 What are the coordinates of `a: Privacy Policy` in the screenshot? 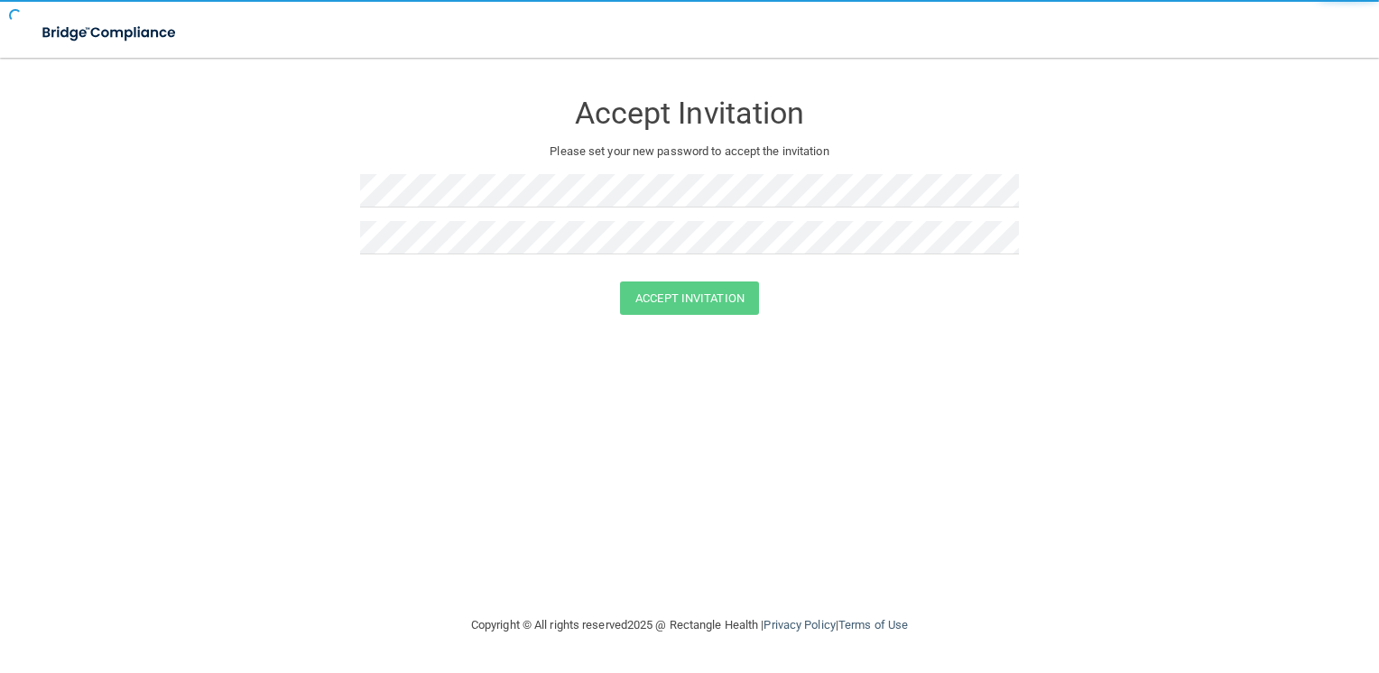 It's located at (799, 624).